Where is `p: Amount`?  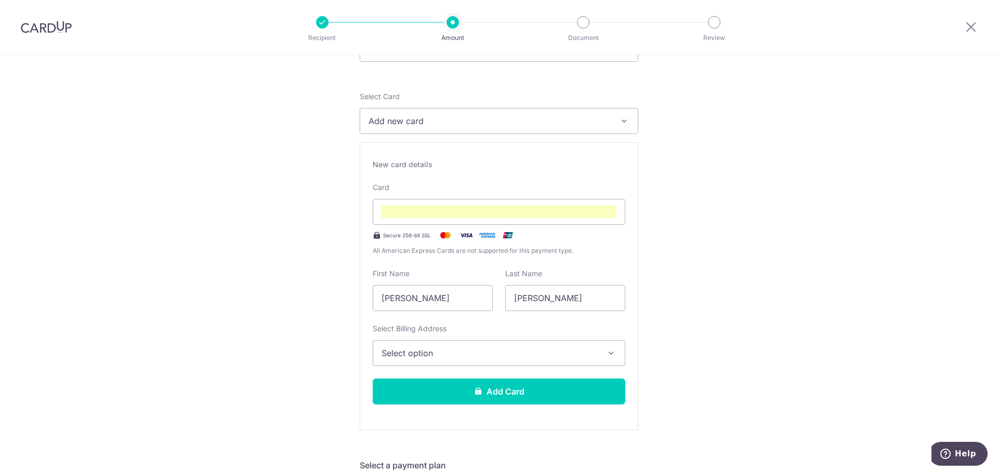
p: Amount is located at coordinates (453, 38).